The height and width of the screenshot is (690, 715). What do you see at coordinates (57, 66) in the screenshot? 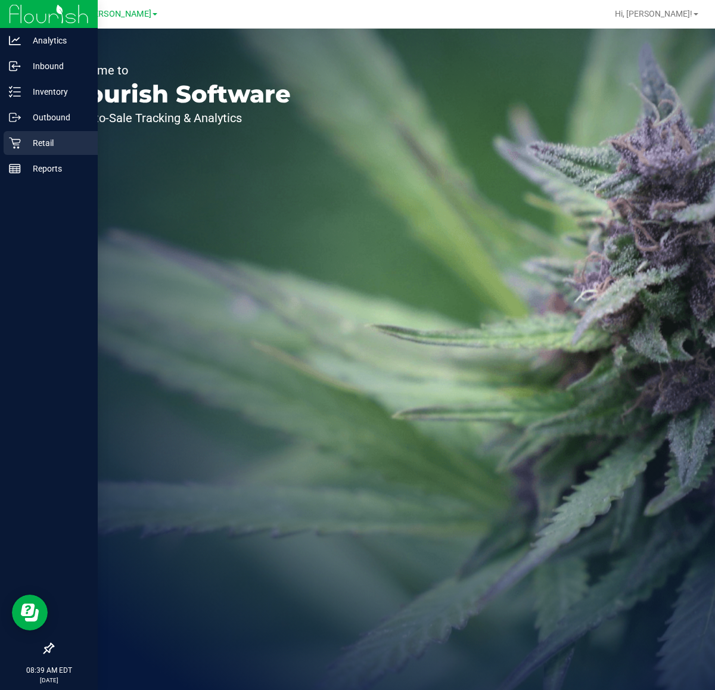
I see `p: Inbound` at bounding box center [57, 66].